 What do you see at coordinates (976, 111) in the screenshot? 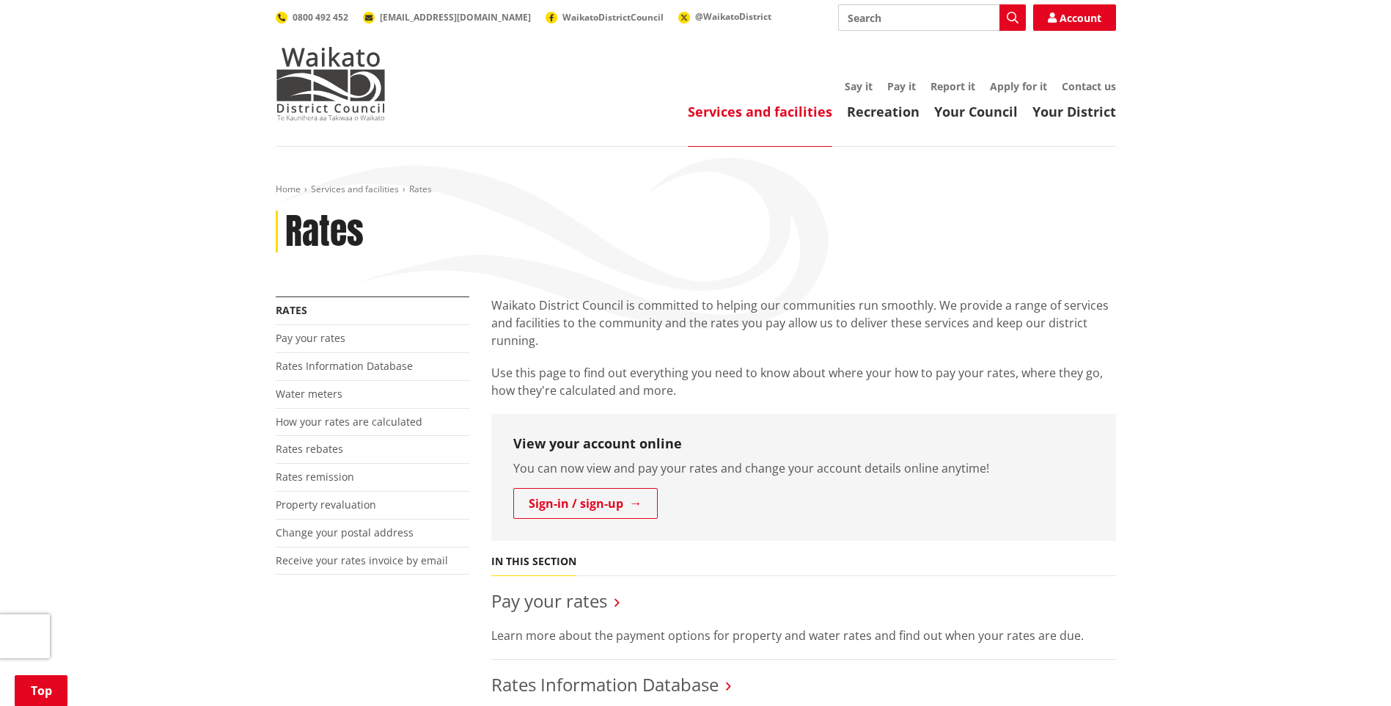
I see `a: Your Council` at bounding box center [976, 111].